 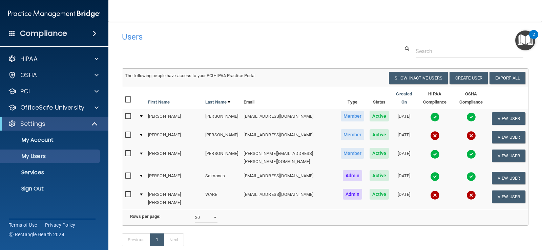 What do you see at coordinates (53, 91) in the screenshot?
I see `a: PCI` at bounding box center [53, 91].